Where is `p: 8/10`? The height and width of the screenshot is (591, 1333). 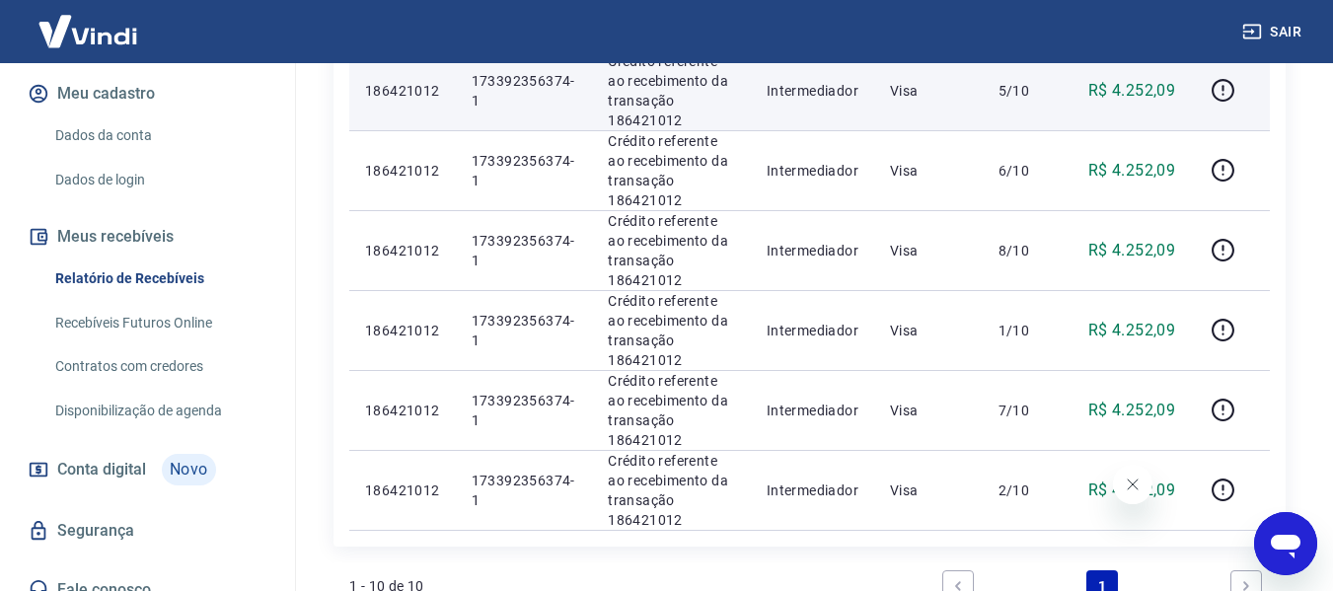
p: 8/10 is located at coordinates (1027, 251).